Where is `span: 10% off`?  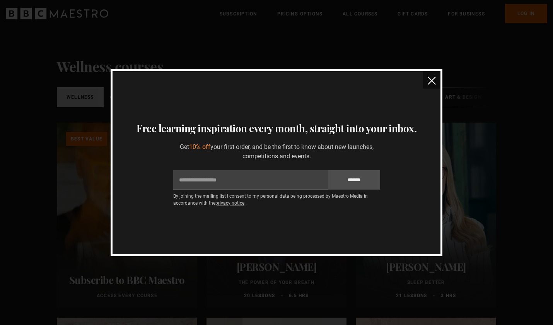 span: 10% off is located at coordinates (200, 147).